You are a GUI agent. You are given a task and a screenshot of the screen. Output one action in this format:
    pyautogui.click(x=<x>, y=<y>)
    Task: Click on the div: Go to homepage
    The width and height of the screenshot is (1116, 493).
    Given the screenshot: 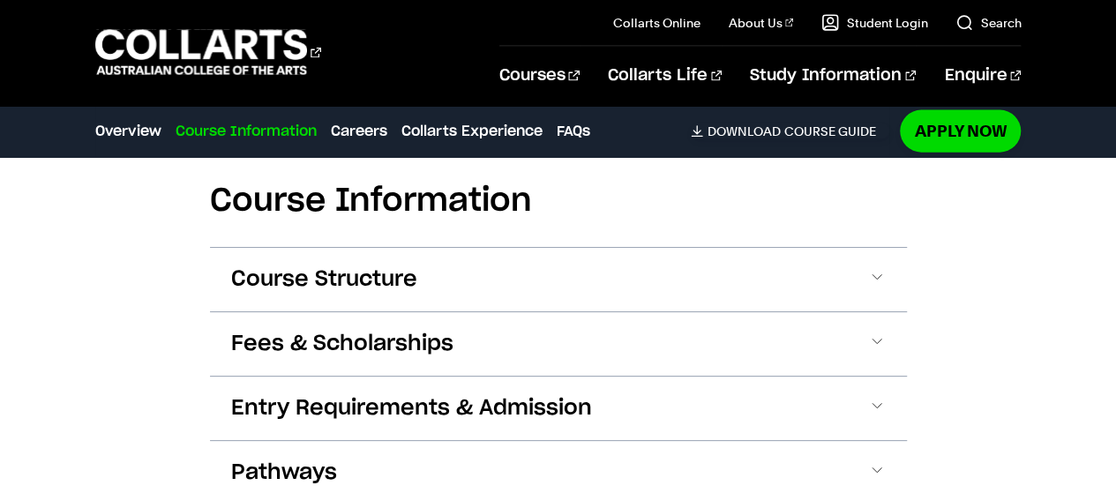 What is the action you would take?
    pyautogui.click(x=208, y=52)
    